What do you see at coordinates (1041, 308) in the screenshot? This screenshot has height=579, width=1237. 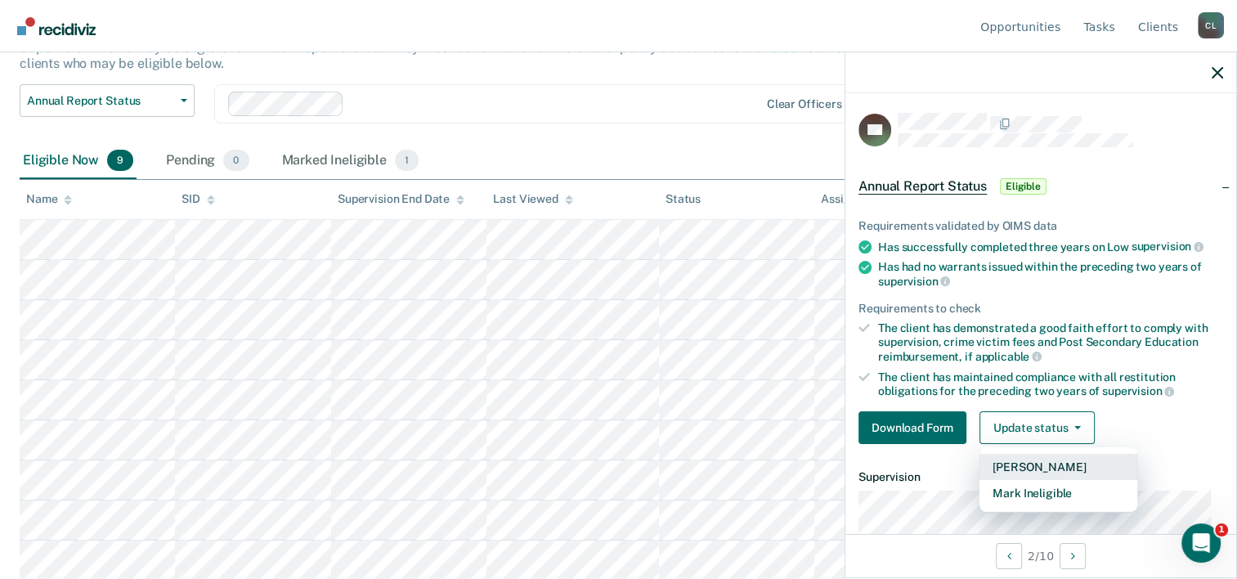 I see `div: Requirements to check` at bounding box center [1041, 308].